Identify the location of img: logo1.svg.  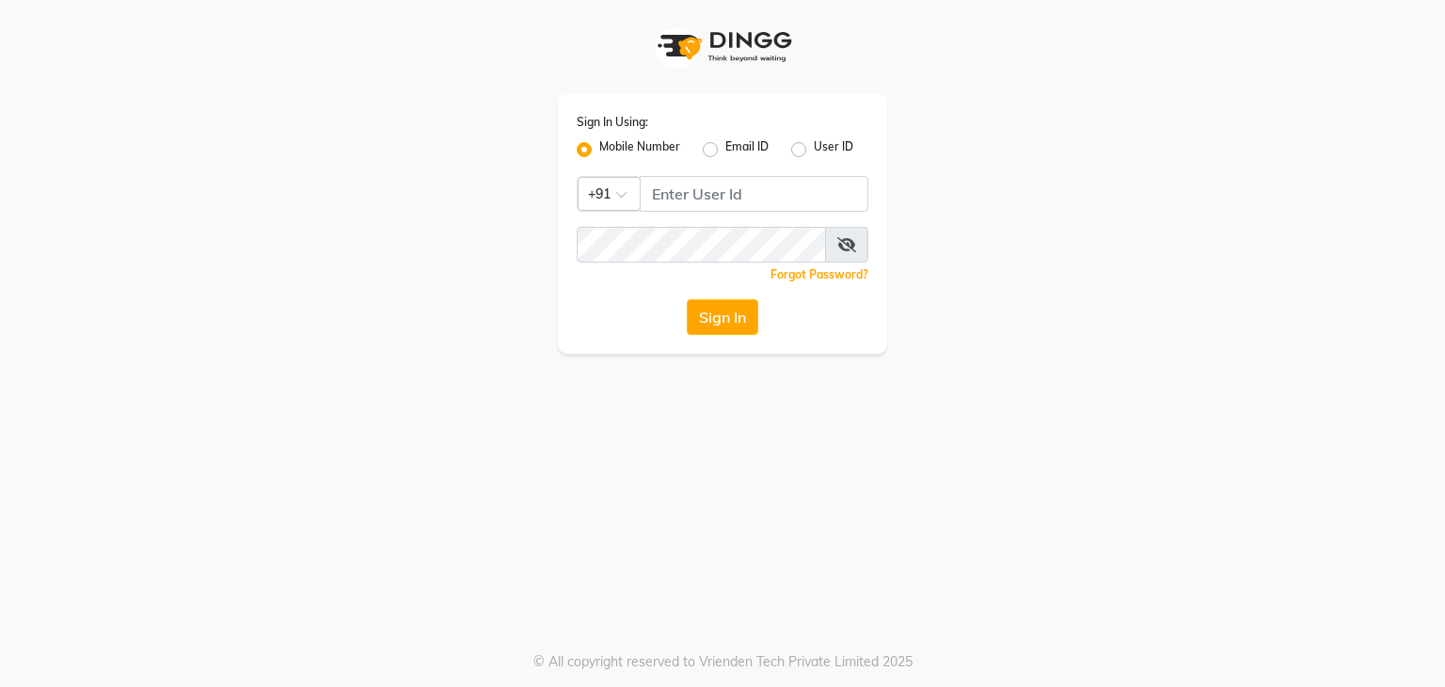
(722, 46).